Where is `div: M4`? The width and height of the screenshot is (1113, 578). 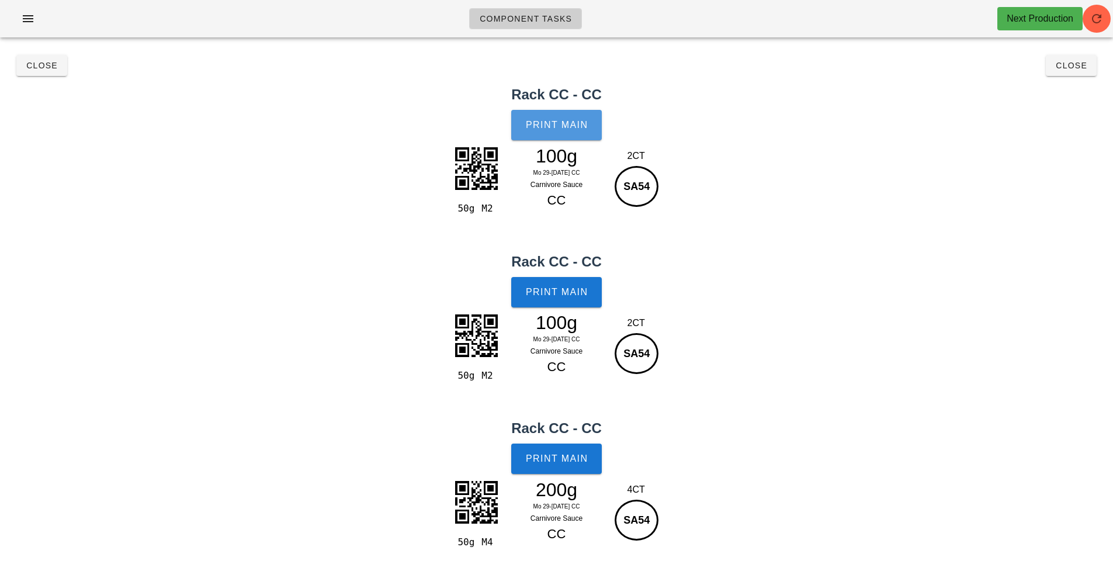 div: M4 is located at coordinates (488, 542).